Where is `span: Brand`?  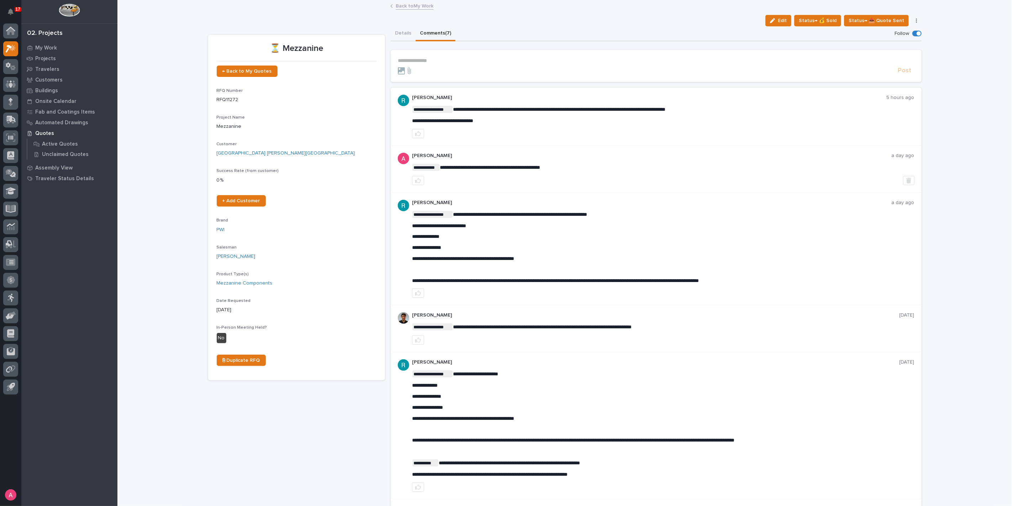 span: Brand is located at coordinates (222, 220).